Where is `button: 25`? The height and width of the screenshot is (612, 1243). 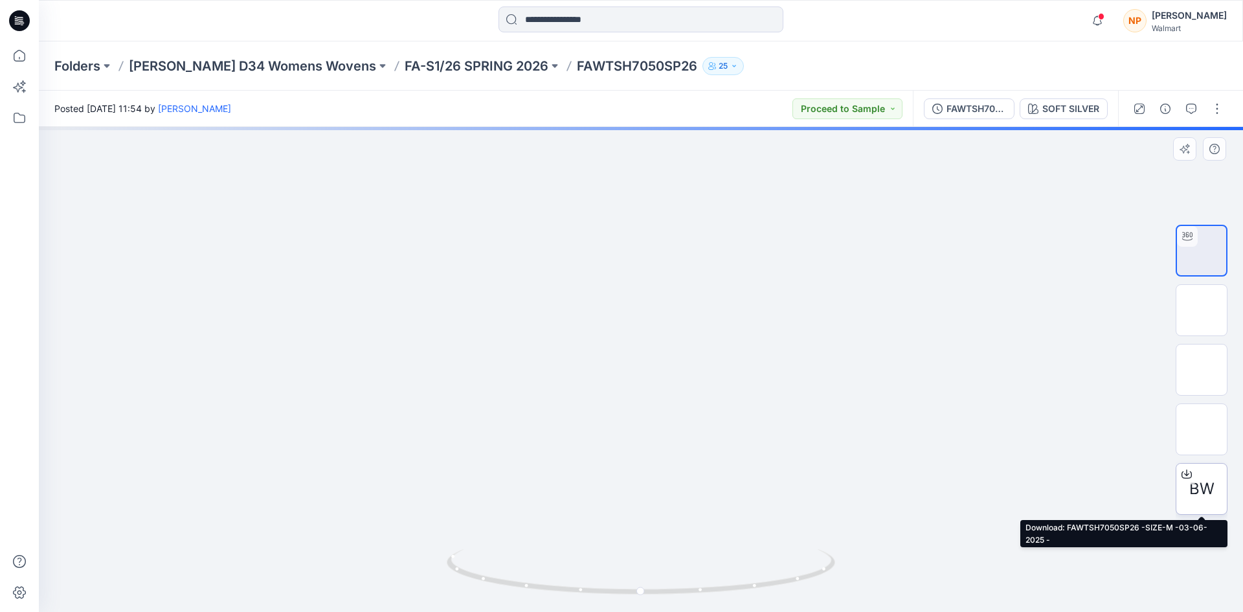
button: 25 is located at coordinates (723, 66).